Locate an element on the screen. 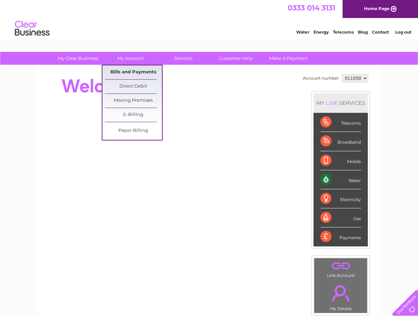 The image size is (418, 316). a: Moving Premises is located at coordinates (133, 101).